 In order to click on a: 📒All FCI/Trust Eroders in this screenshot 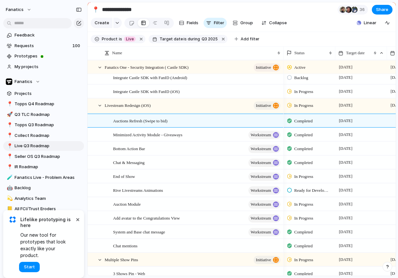, I will do `click(44, 209)`.